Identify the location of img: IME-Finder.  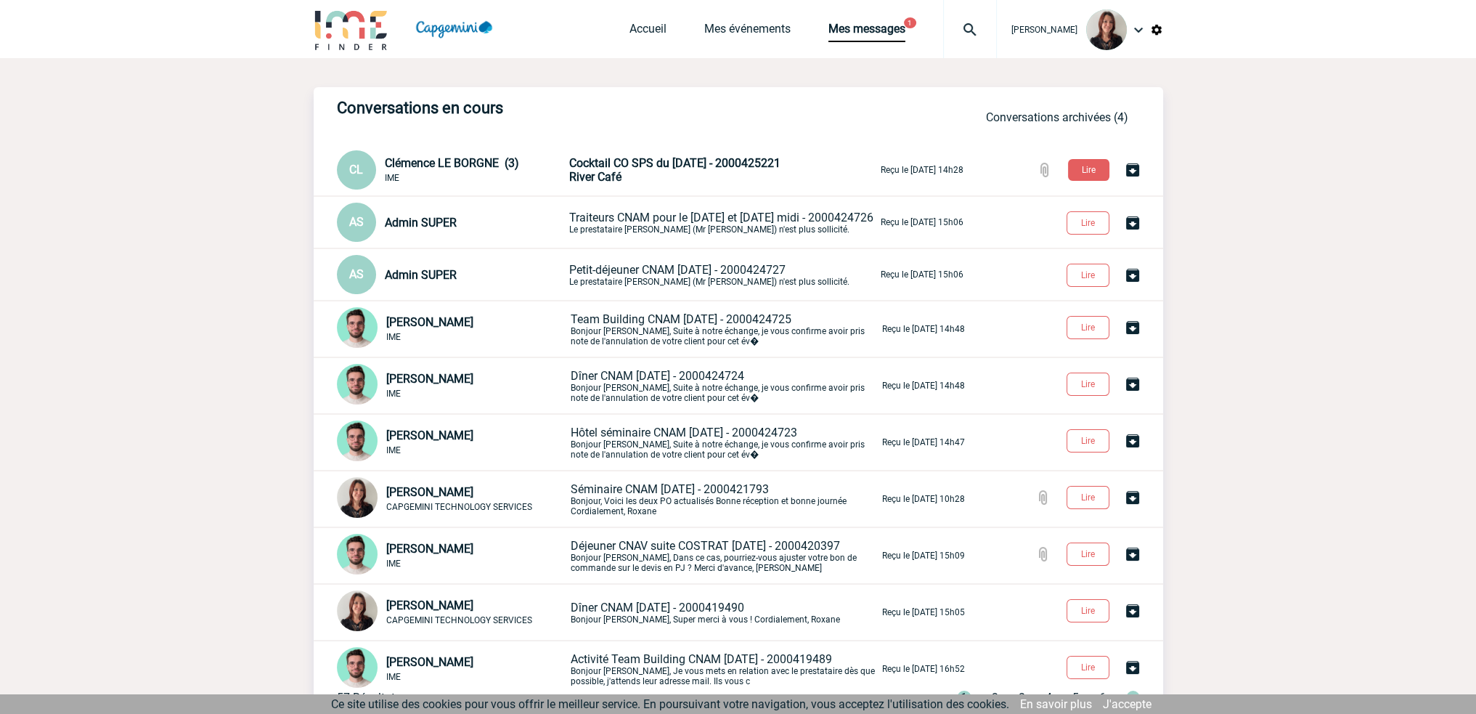
(351, 29).